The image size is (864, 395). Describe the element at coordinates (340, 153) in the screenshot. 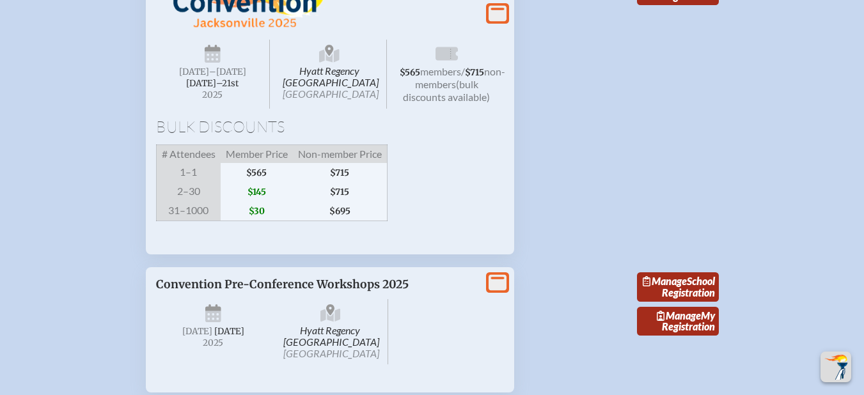

I see `span: Non-member Price` at that location.